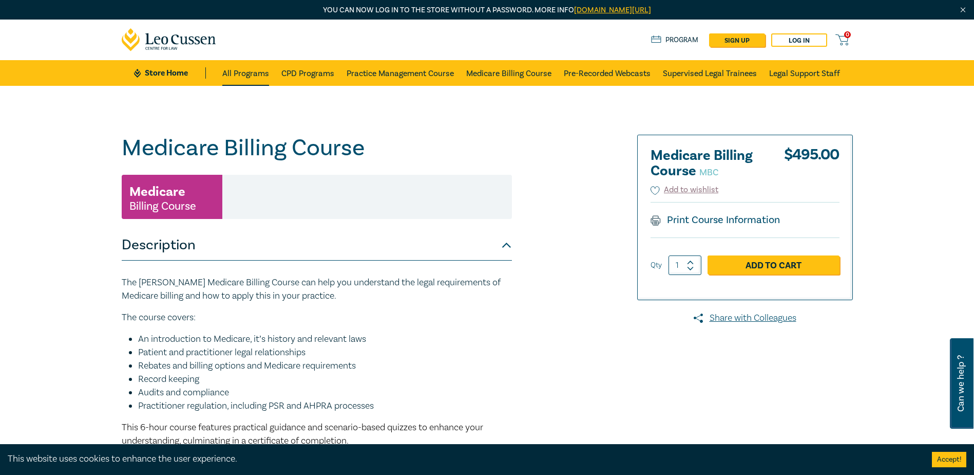  I want to click on a: Program, so click(675, 40).